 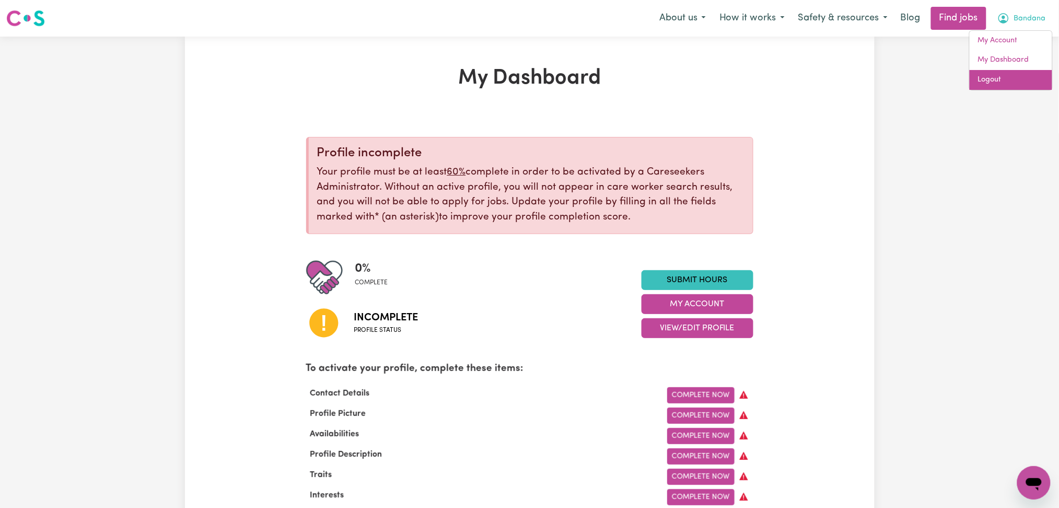 I want to click on a: Blog, so click(x=911, y=18).